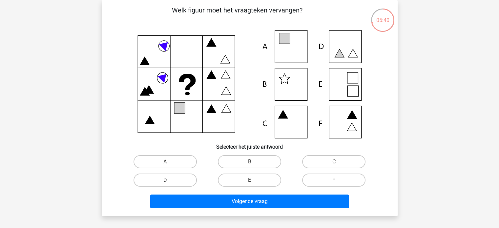 The width and height of the screenshot is (499, 228). Describe the element at coordinates (250, 144) in the screenshot. I see `h6: Selecteer het juiste antwoord` at that location.